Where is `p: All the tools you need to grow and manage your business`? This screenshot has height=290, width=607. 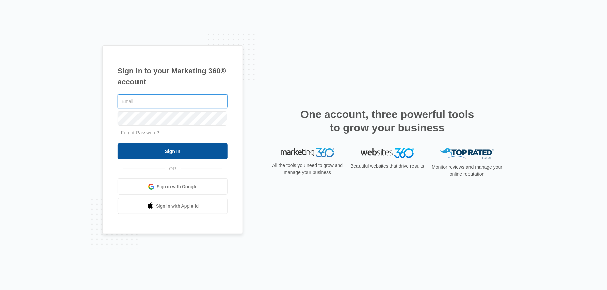
p: All the tools you need to grow and manage your business is located at coordinates (307, 169).